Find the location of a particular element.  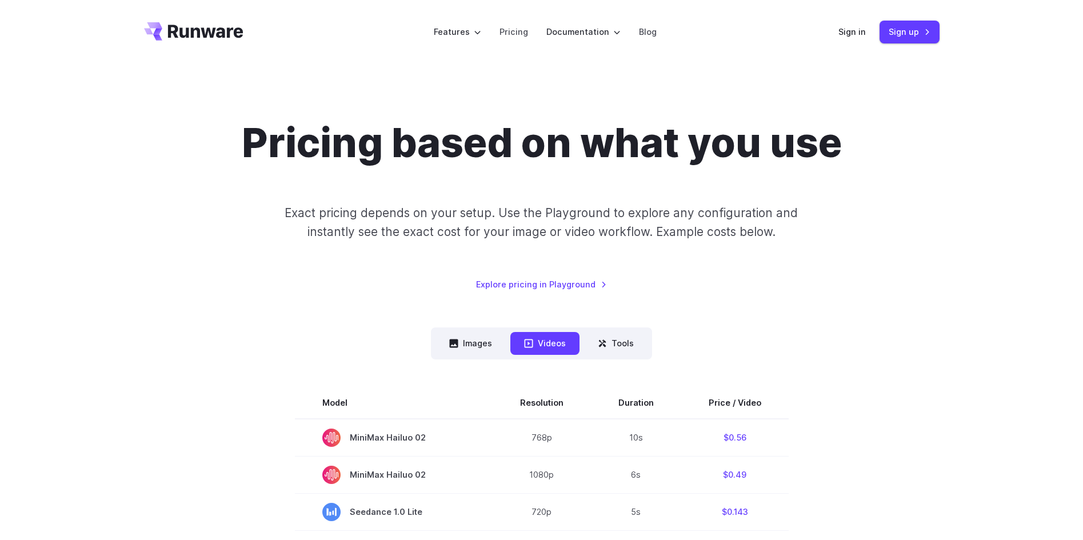

th: Resolution is located at coordinates (542, 403).